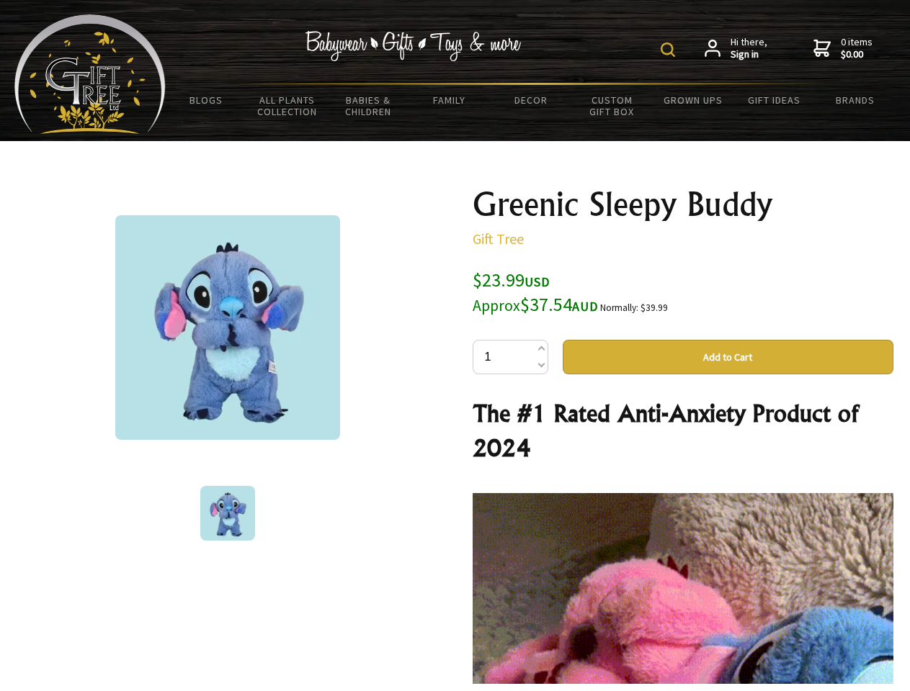 The image size is (910, 691). What do you see at coordinates (449, 100) in the screenshot?
I see `a: Family` at bounding box center [449, 100].